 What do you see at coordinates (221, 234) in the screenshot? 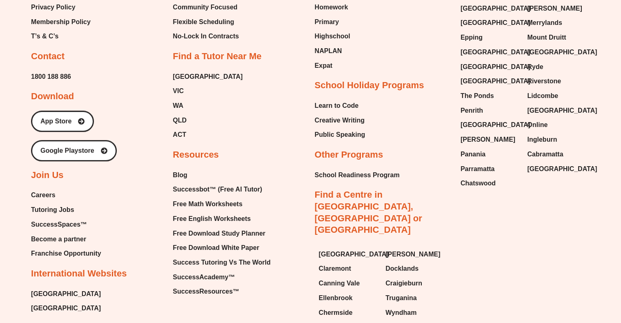
I see `a: Free Download Study Planner` at bounding box center [221, 234].